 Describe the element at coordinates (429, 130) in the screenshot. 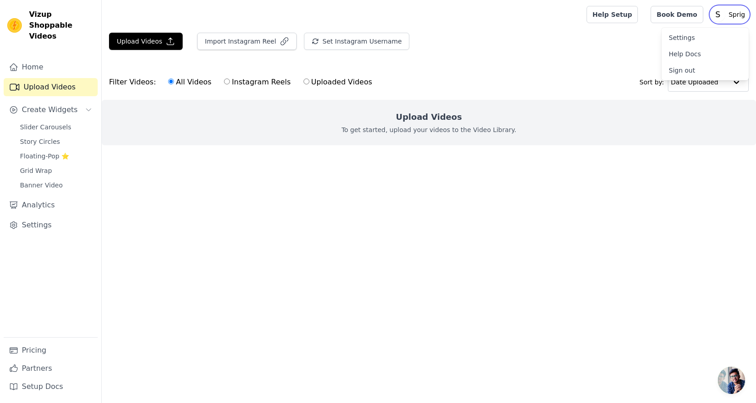

I see `p: To get started, upload your videos to the Video Library.` at that location.